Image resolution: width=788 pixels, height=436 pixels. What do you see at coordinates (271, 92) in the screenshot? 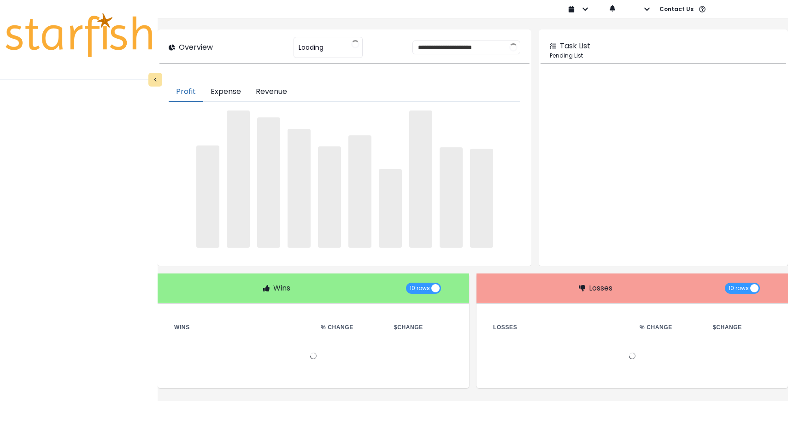
I see `button: Revenue` at bounding box center [271, 92].